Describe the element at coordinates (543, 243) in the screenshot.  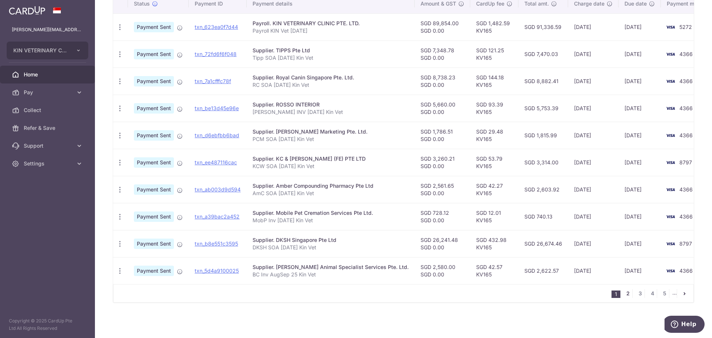
I see `td: SGD 26,674.46` at that location.